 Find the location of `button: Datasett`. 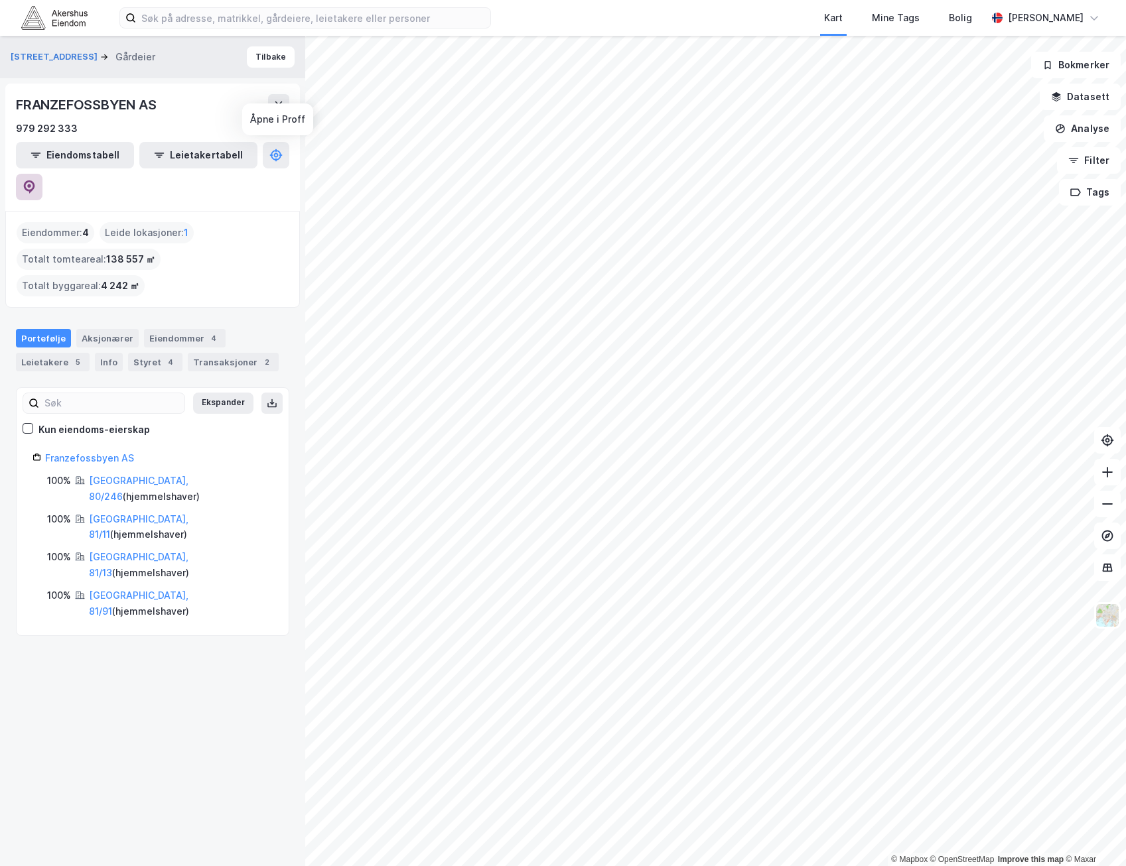

button: Datasett is located at coordinates (1080, 97).